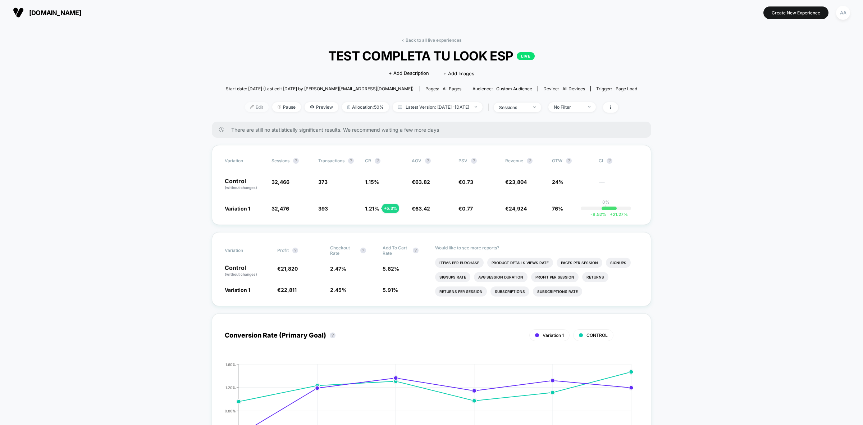 The height and width of the screenshot is (425, 863). What do you see at coordinates (434, 129) in the screenshot?
I see `span: There are still no statistically significant results. We recommend waiting a few more days` at bounding box center [434, 129].